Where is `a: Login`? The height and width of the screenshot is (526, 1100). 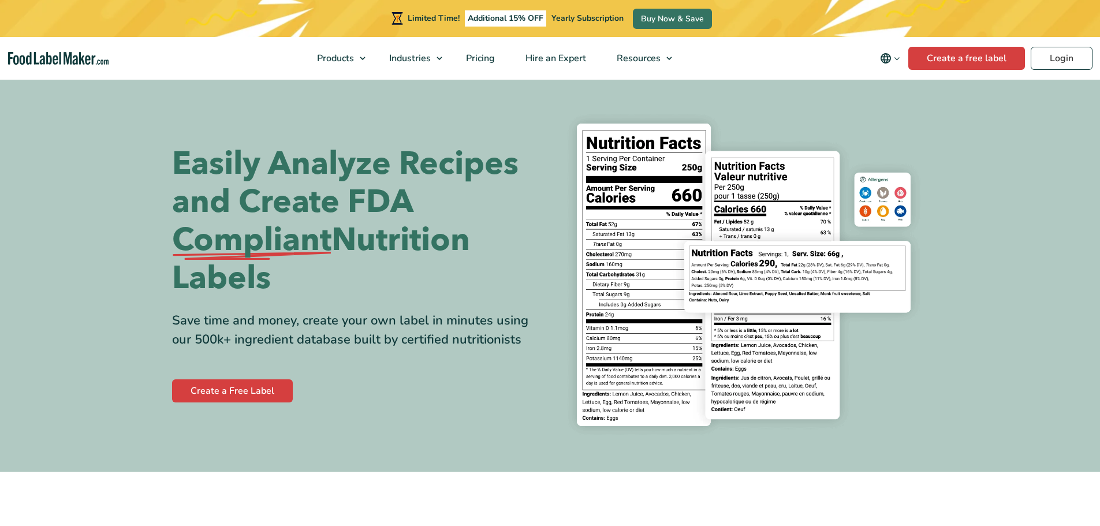
a: Login is located at coordinates (1061, 58).